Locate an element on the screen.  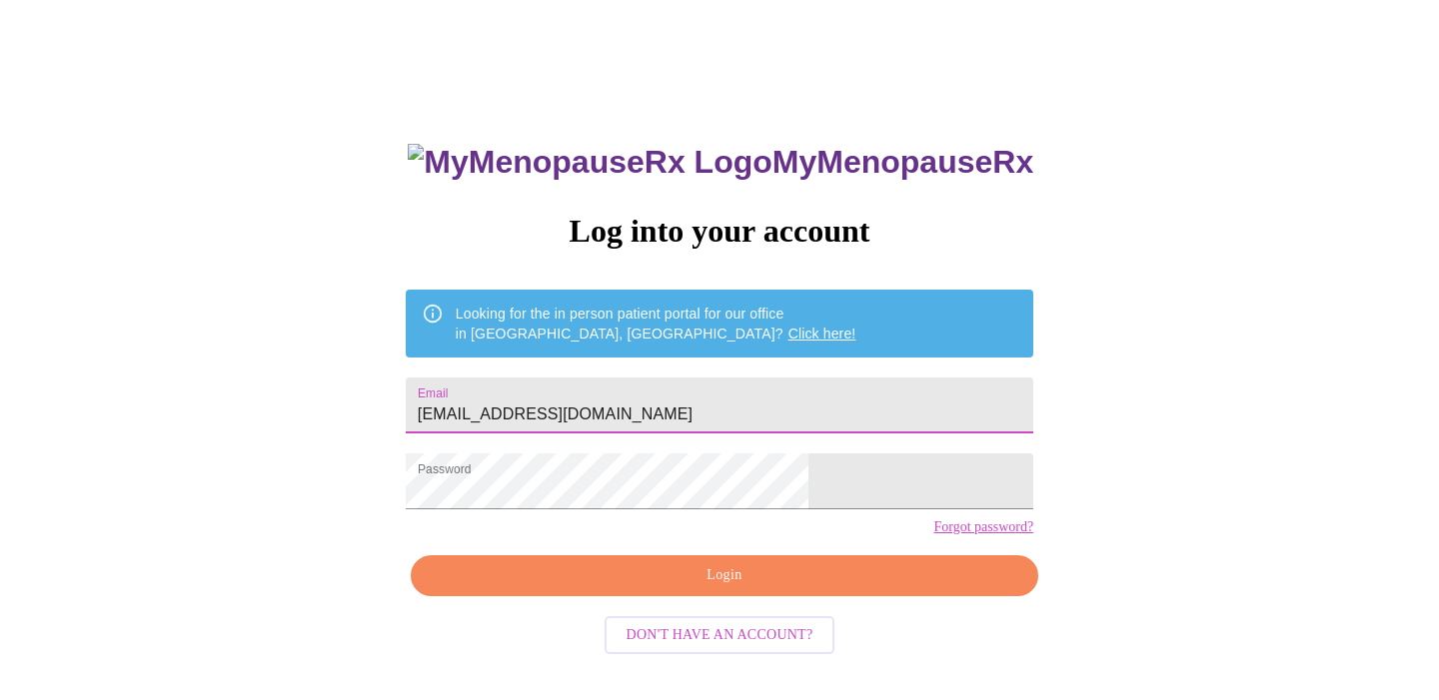
img: MyMenopauseRx Logo is located at coordinates (589, 162).